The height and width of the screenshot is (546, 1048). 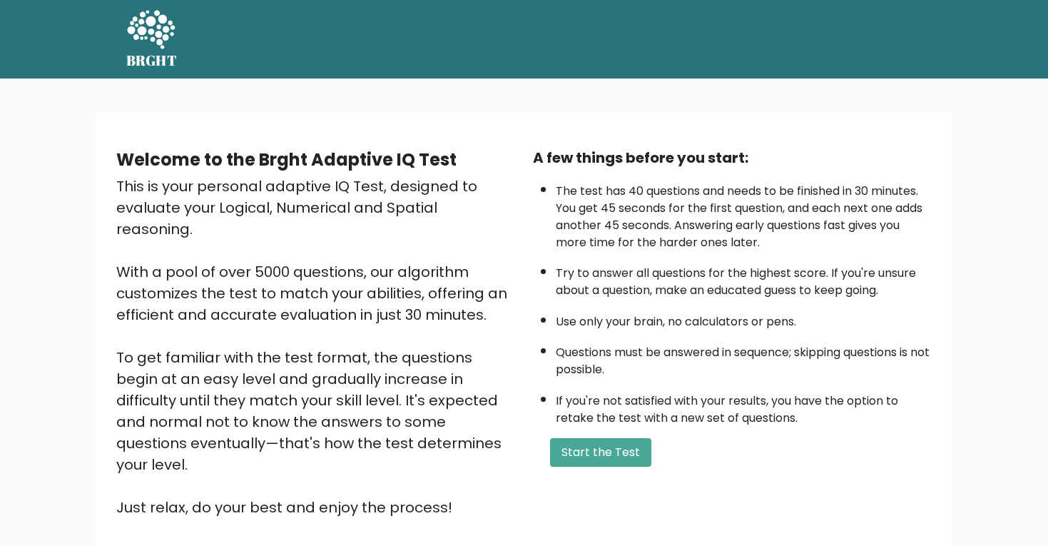 I want to click on a: BRGHT, so click(x=152, y=39).